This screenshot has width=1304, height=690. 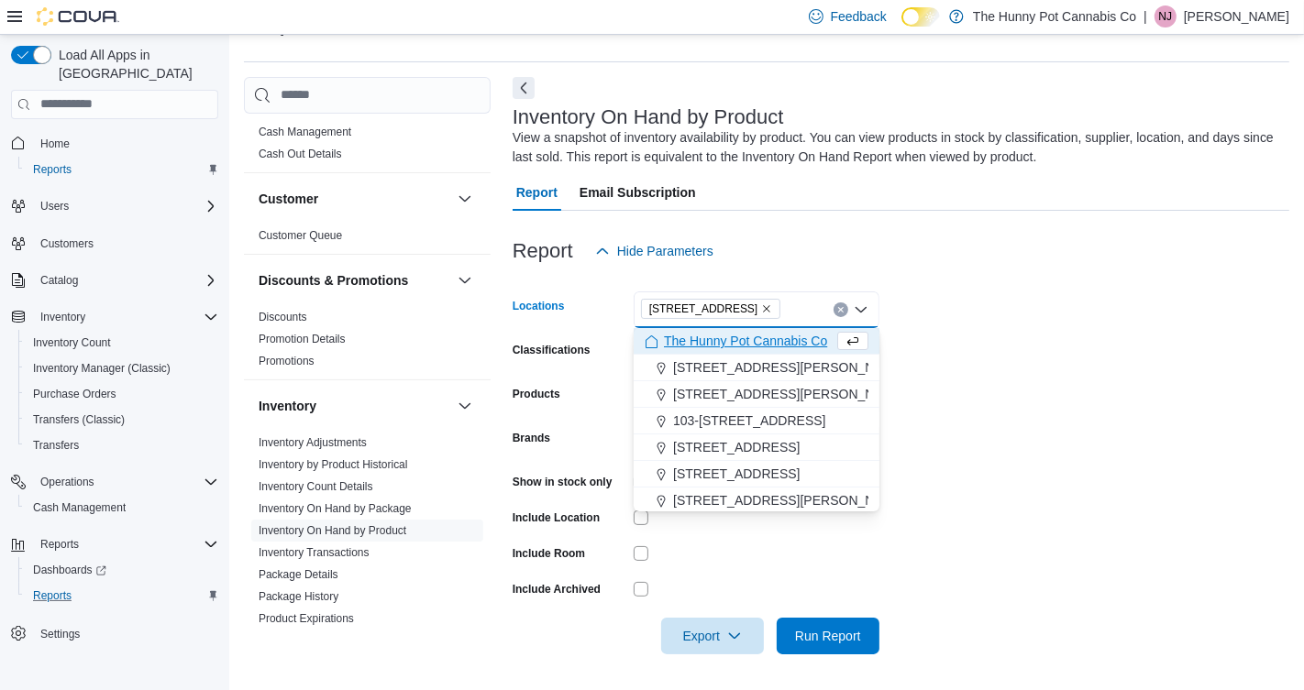 What do you see at coordinates (304, 132) in the screenshot?
I see `a: Cash Management` at bounding box center [304, 132].